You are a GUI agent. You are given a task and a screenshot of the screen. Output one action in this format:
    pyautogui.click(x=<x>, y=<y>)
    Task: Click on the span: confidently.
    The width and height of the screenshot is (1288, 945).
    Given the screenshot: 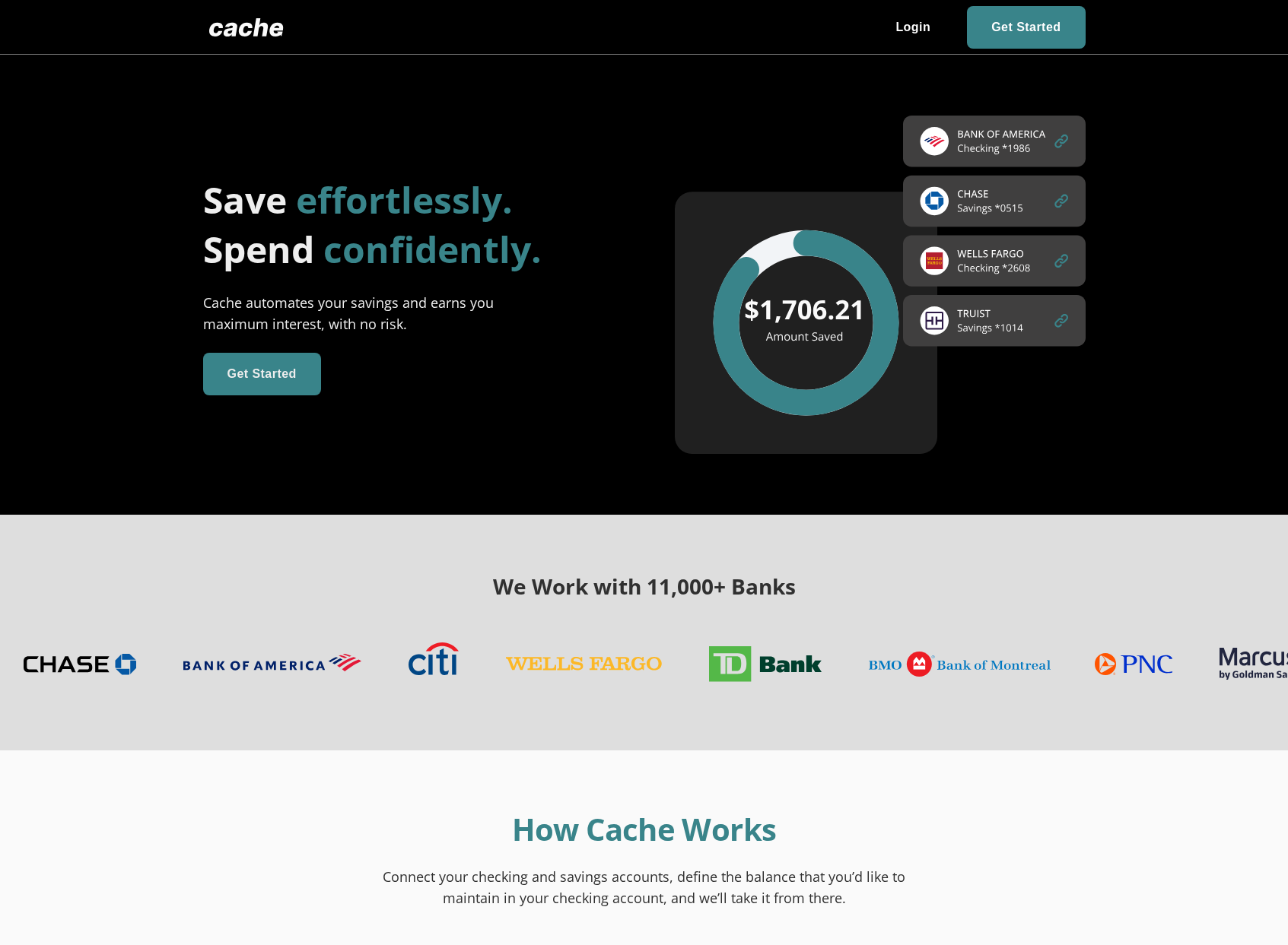 What is the action you would take?
    pyautogui.click(x=432, y=249)
    